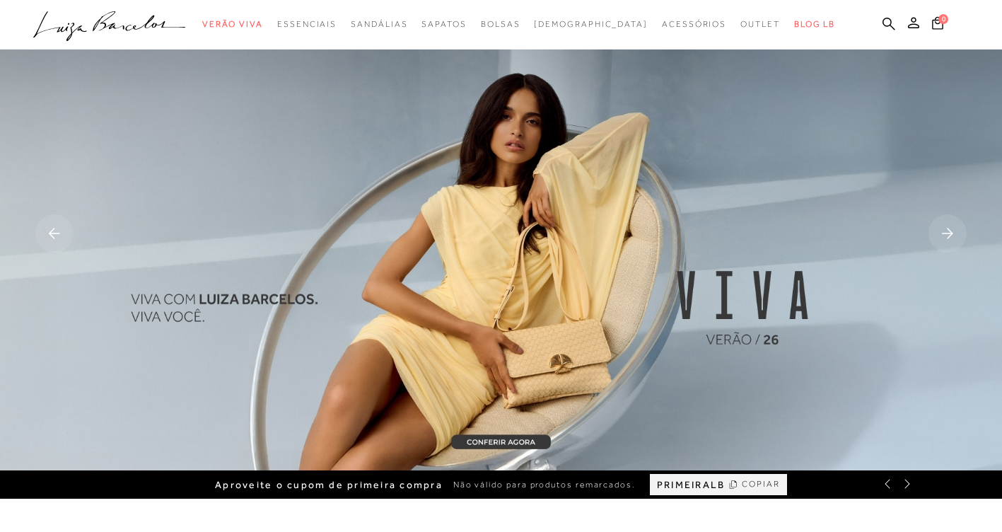 This screenshot has height=532, width=1002. Describe the element at coordinates (307, 24) in the screenshot. I see `span: Essenciais` at that location.